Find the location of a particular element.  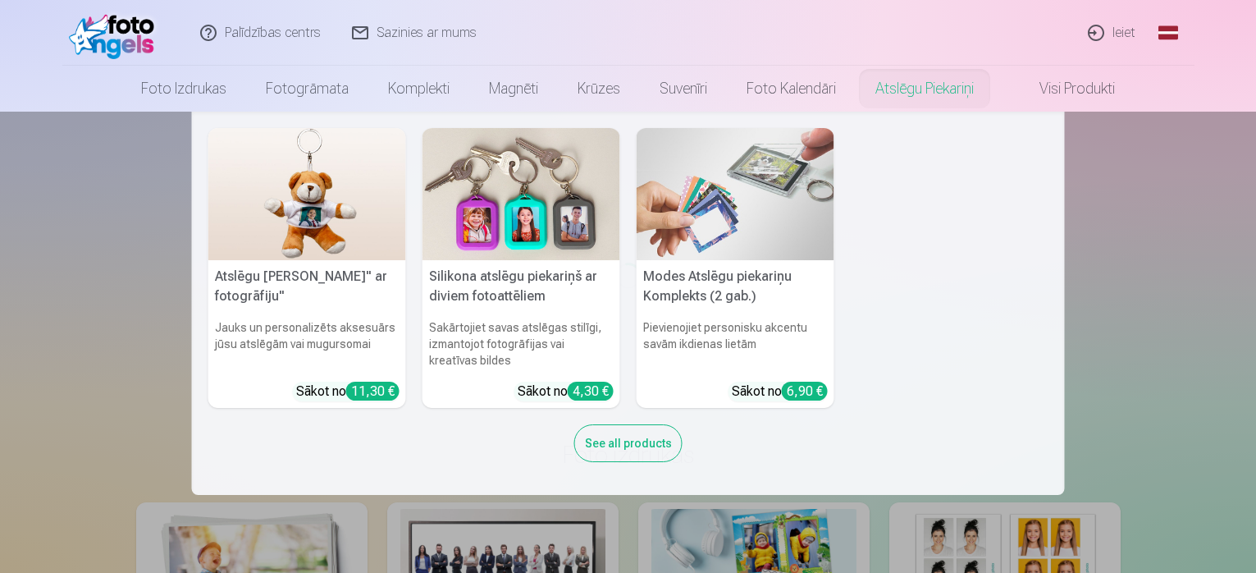

a: Atslēgu piekariņi is located at coordinates (925, 89).